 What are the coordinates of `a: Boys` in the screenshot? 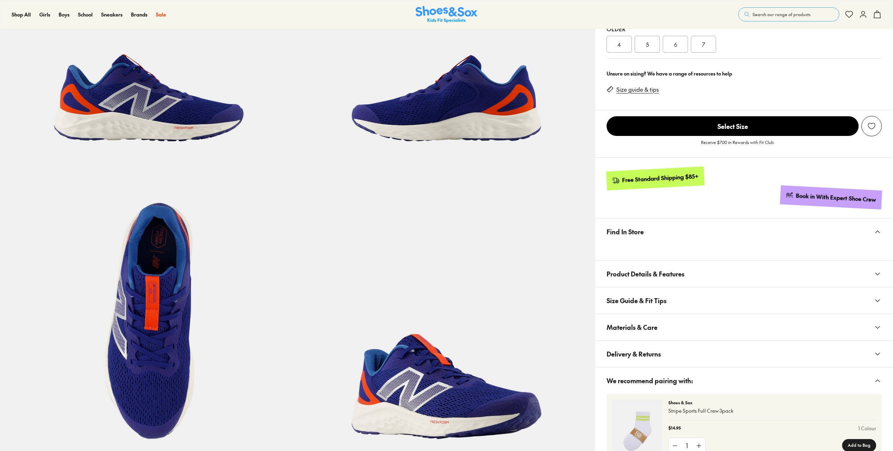 It's located at (64, 14).